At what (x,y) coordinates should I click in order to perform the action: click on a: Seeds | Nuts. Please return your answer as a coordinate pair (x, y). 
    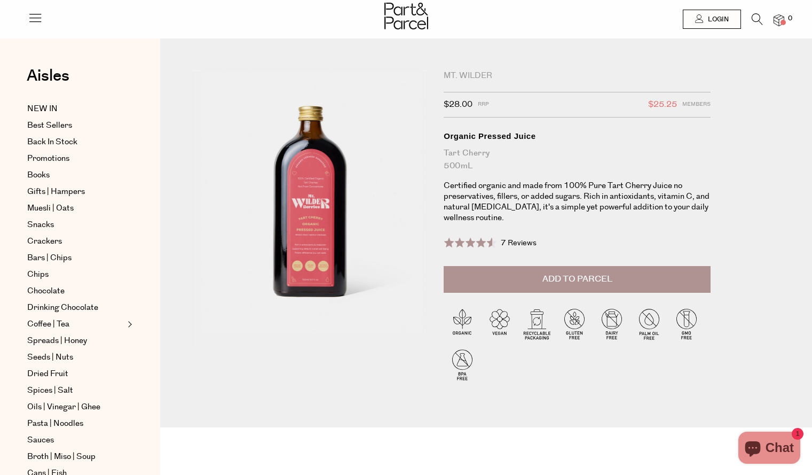
    Looking at the image, I should click on (76, 357).